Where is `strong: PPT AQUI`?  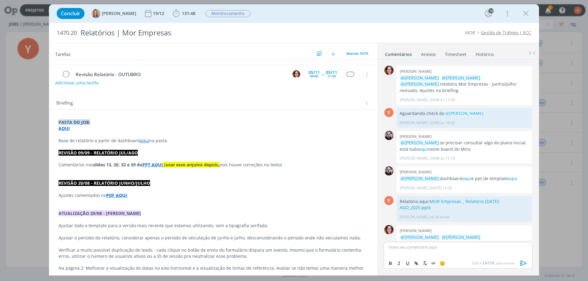
strong: PPT AQUI is located at coordinates (152, 165).